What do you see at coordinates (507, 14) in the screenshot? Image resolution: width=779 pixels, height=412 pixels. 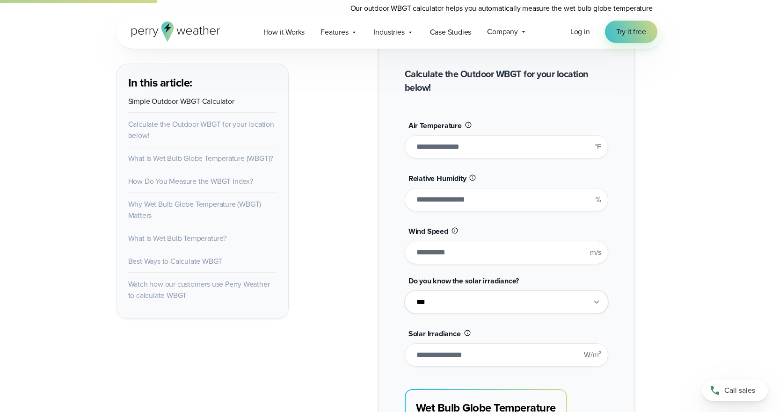 I see `p: Our outdoor WBGT calculator helps you automatically measure the wet bulb globe temperature quickl...` at bounding box center [507, 14].